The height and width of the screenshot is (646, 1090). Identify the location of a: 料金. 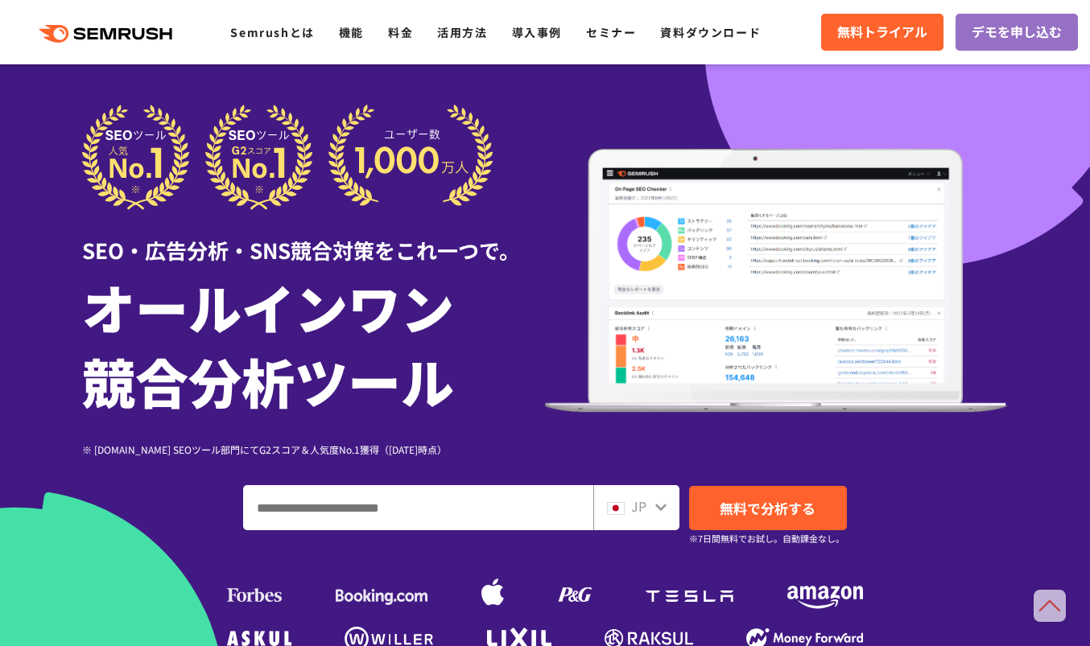
(400, 32).